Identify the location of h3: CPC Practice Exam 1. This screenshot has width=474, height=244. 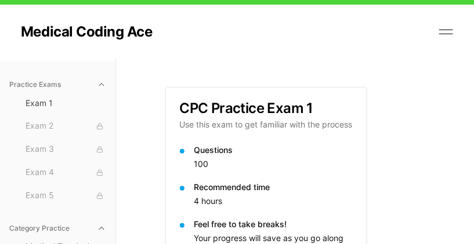
(266, 109).